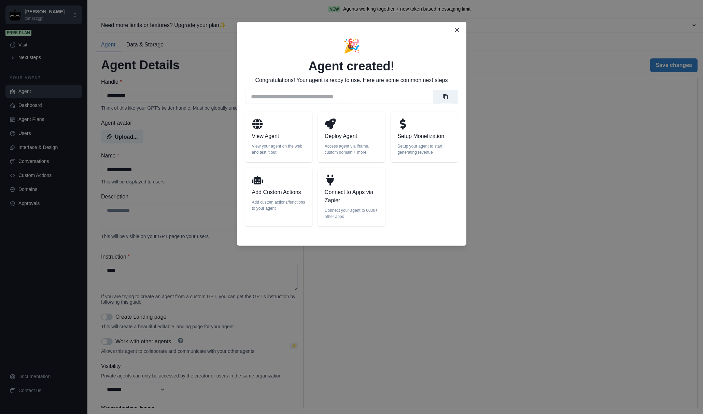 This screenshot has height=414, width=703. What do you see at coordinates (446, 97) in the screenshot?
I see `button: Copy link` at bounding box center [446, 97].